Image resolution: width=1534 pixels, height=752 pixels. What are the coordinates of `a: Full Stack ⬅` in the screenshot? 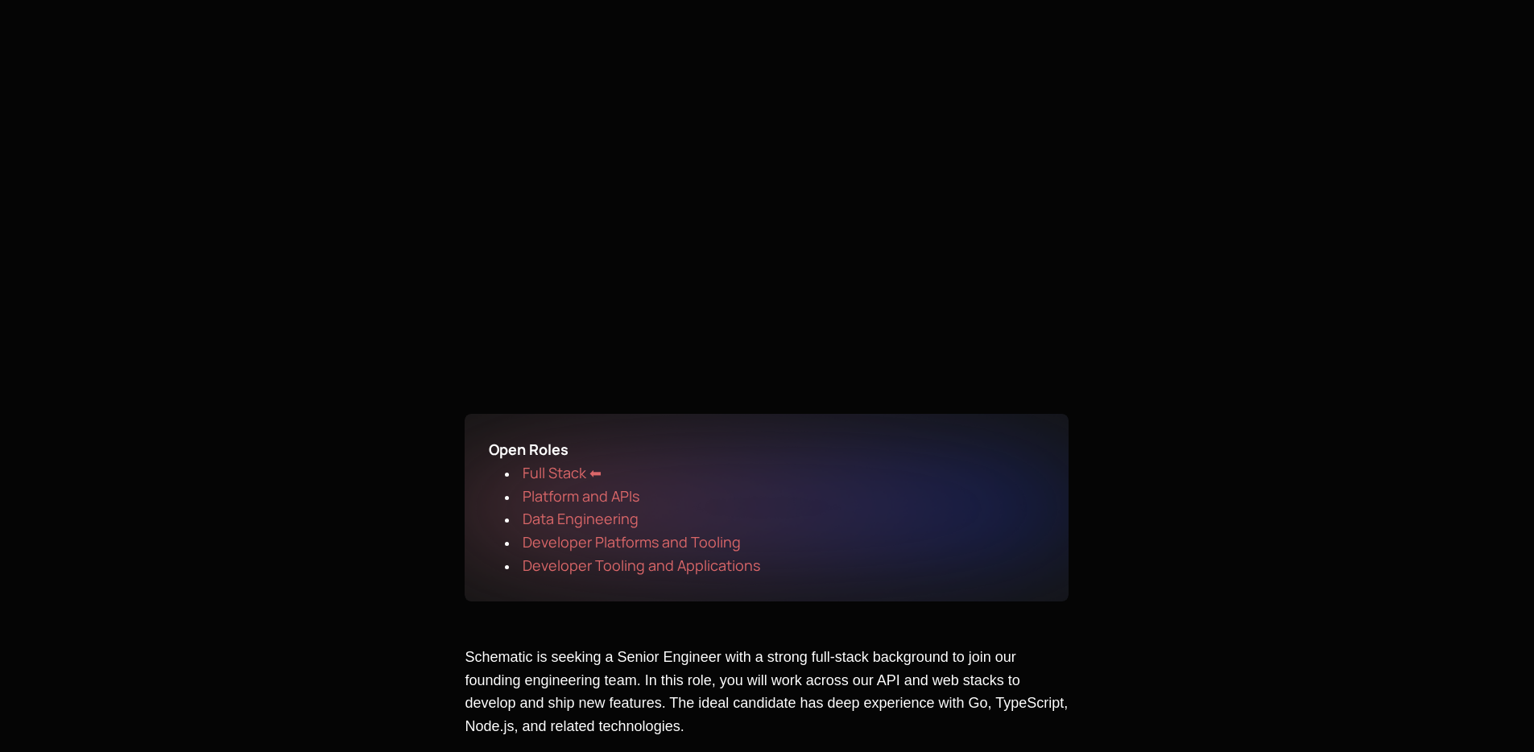 It's located at (562, 473).